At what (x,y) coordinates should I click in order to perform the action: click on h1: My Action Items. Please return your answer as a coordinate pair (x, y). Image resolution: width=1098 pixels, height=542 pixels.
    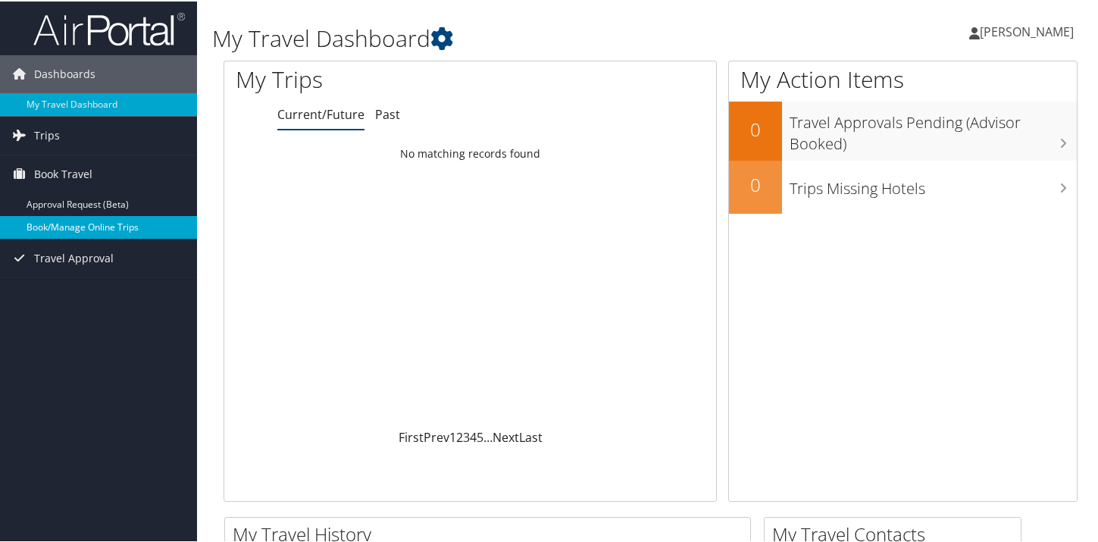
    Looking at the image, I should click on (902, 78).